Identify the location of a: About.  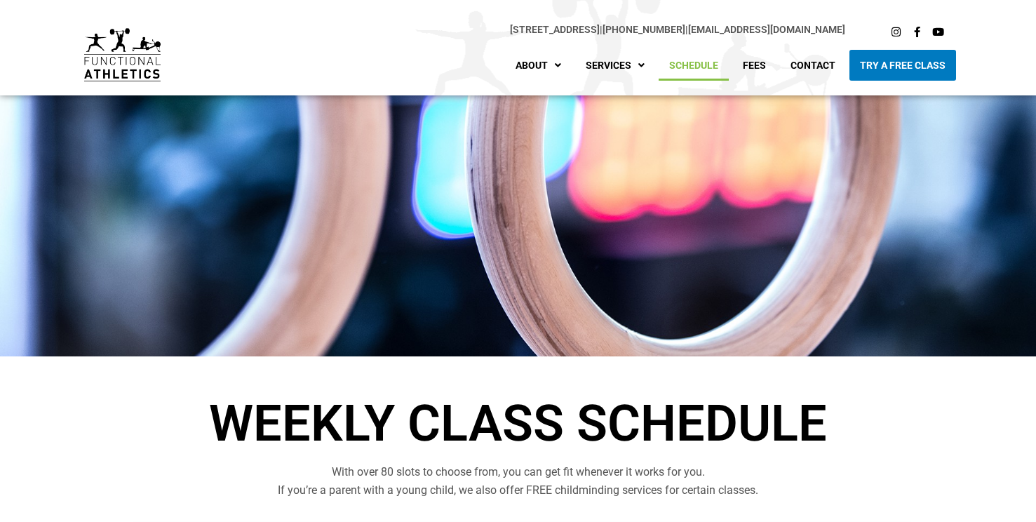
(538, 65).